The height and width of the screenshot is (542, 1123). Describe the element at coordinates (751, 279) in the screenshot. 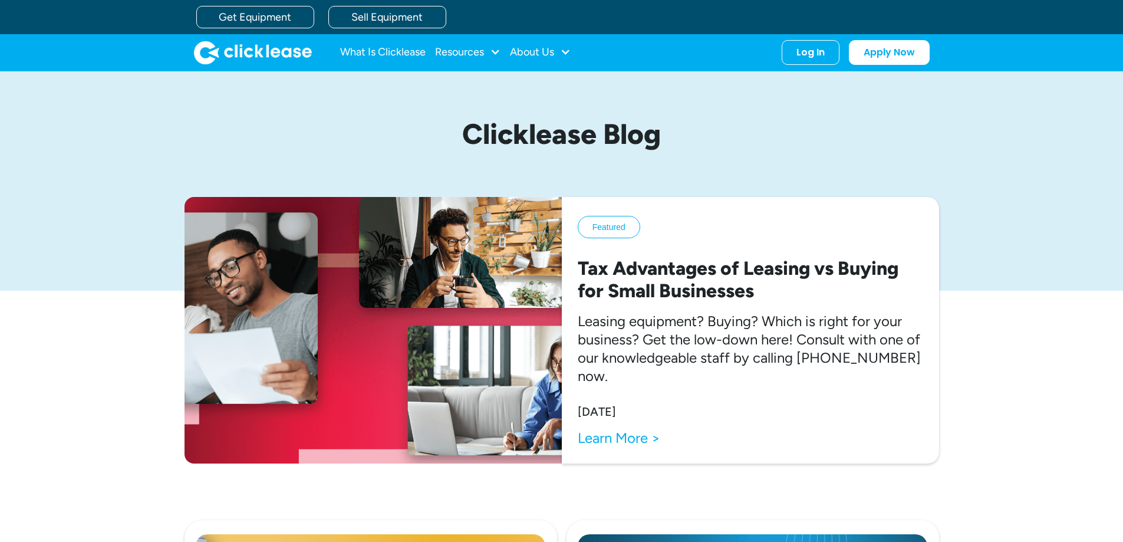

I see `h2: Tax Advantages of Leasing vs Buying for Small Businesses` at that location.